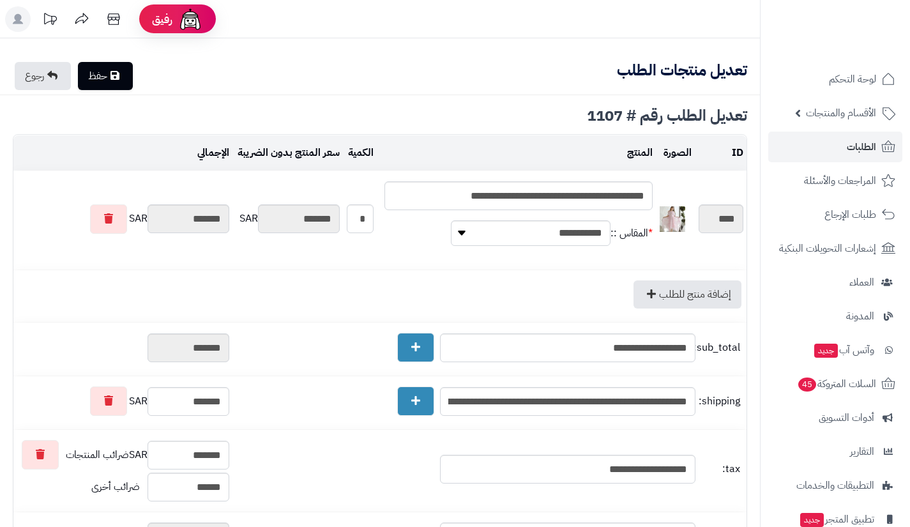  Describe the element at coordinates (97, 454) in the screenshot. I see `span: ضرائب المنتجات` at that location.